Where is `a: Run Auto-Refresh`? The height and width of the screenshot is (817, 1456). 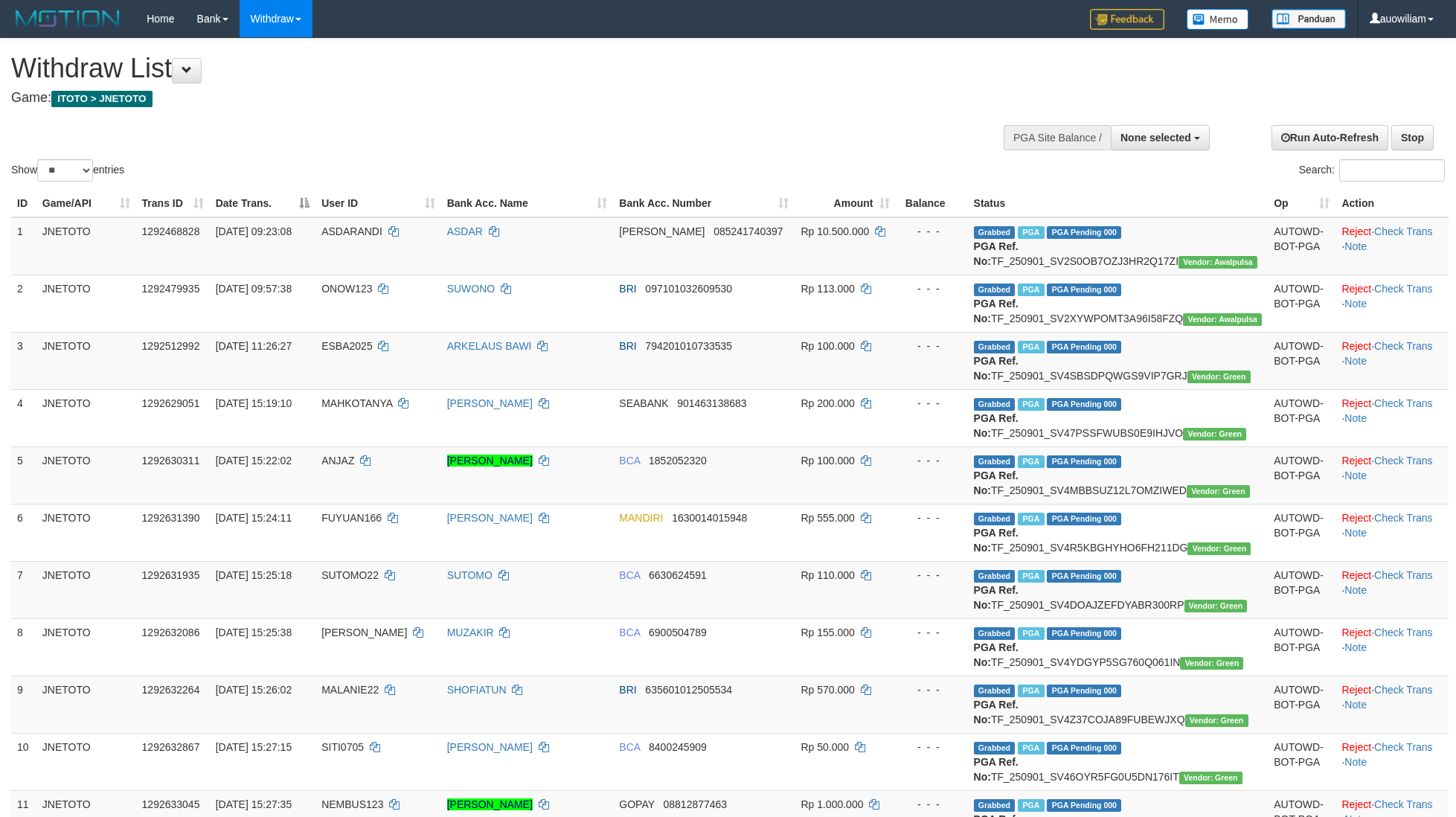 a: Run Auto-Refresh is located at coordinates (1329, 137).